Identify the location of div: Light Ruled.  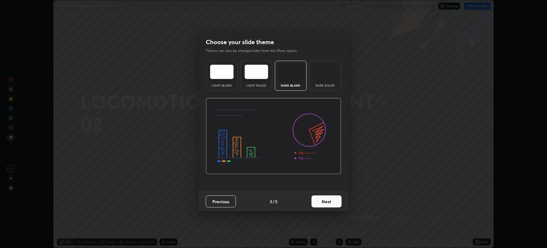
(256, 85).